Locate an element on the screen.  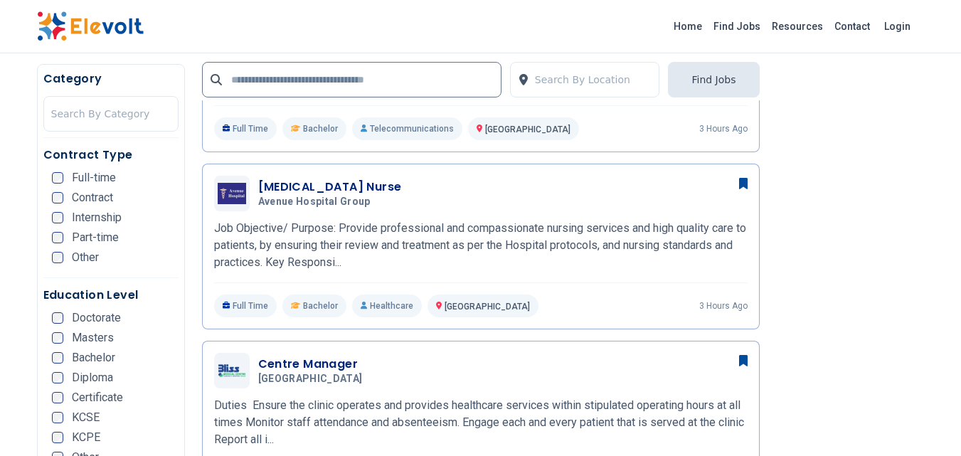
span: Doctorate is located at coordinates (96, 318).